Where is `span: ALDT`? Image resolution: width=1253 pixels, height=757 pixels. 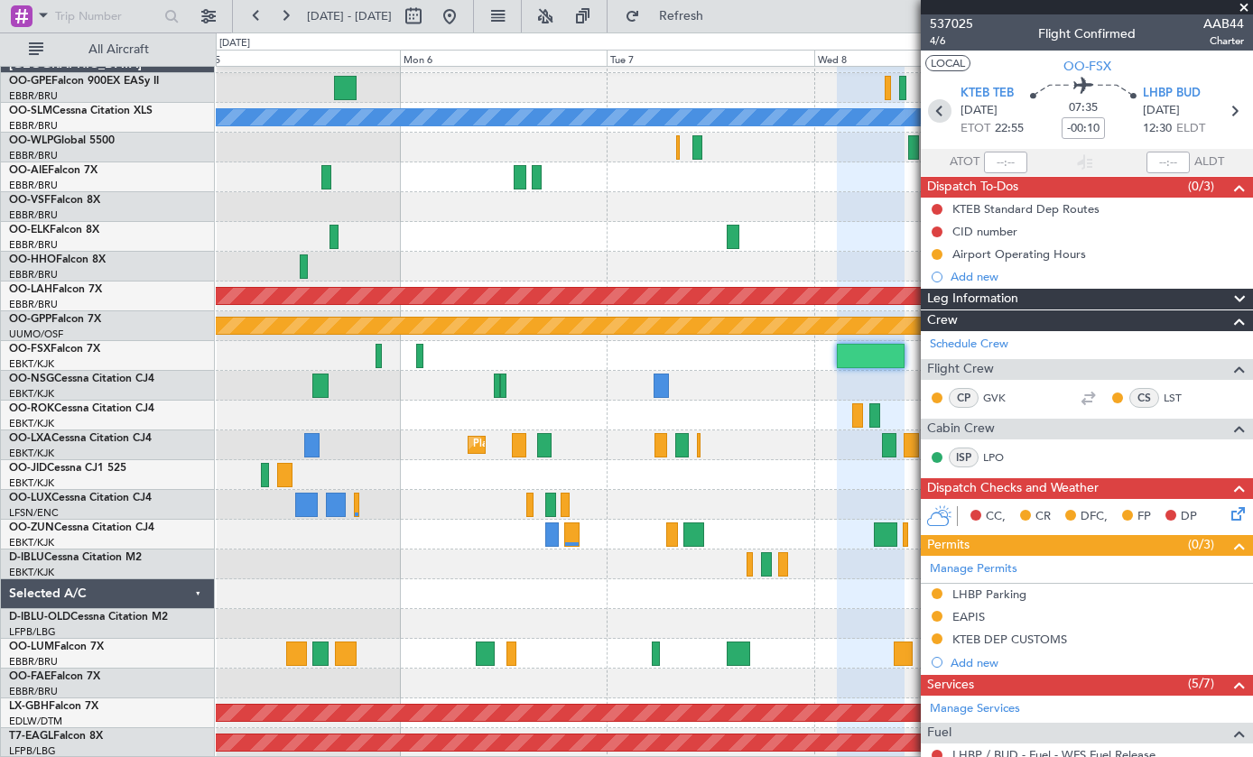
span: ALDT is located at coordinates (1209, 162).